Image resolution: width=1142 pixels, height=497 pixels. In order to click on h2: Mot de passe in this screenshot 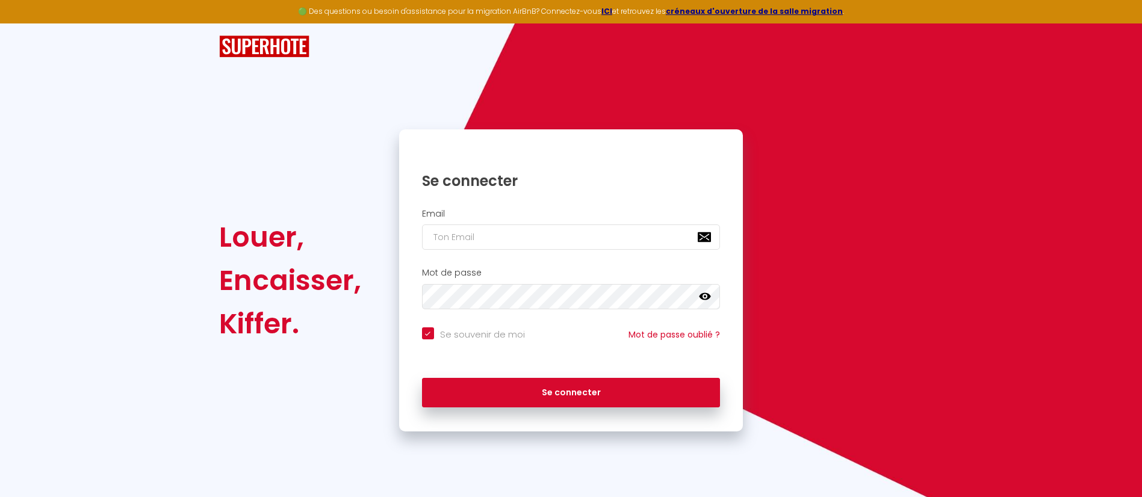, I will do `click(571, 273)`.